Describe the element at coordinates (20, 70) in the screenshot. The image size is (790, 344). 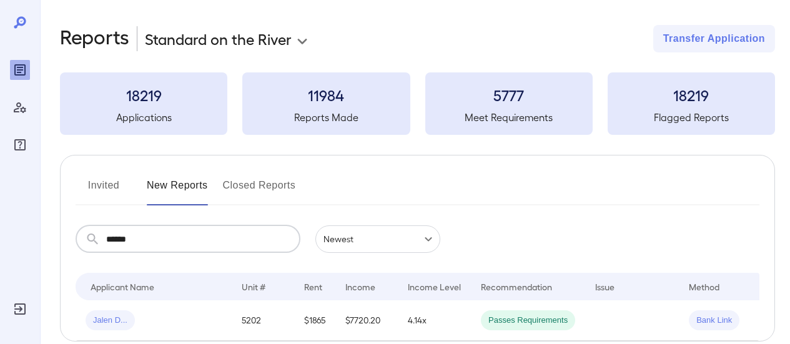
I see `div: Reports` at that location.